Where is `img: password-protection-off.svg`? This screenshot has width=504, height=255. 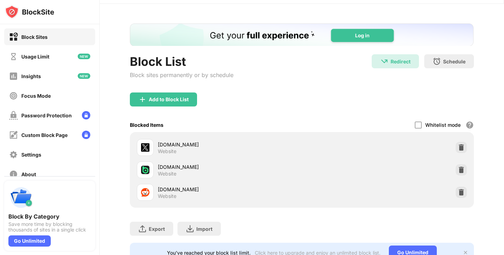
img: password-protection-off.svg is located at coordinates (13, 115).